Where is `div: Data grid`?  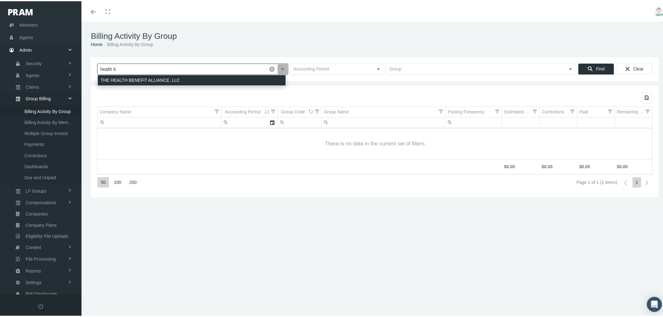 div: Data grid is located at coordinates (375, 140).